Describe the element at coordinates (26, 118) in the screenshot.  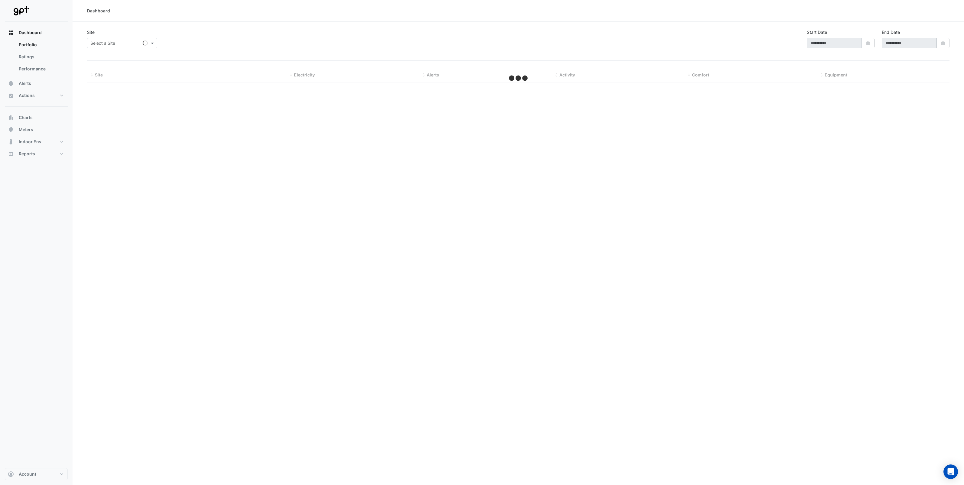
I see `span: Charts` at that location.